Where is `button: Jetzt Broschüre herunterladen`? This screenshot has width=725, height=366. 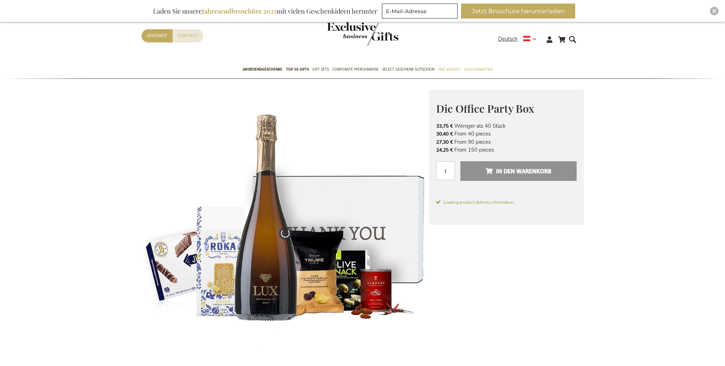
button: Jetzt Broschüre herunterladen is located at coordinates (518, 11).